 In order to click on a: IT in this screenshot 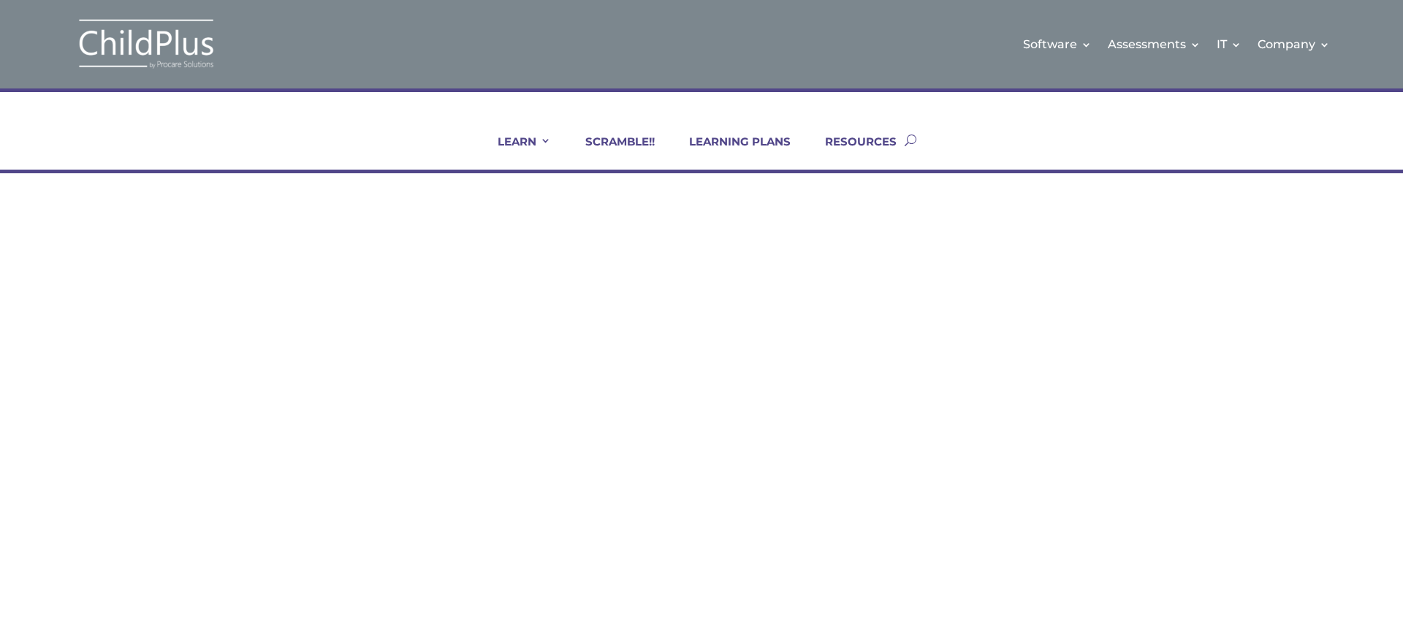, I will do `click(1230, 44)`.